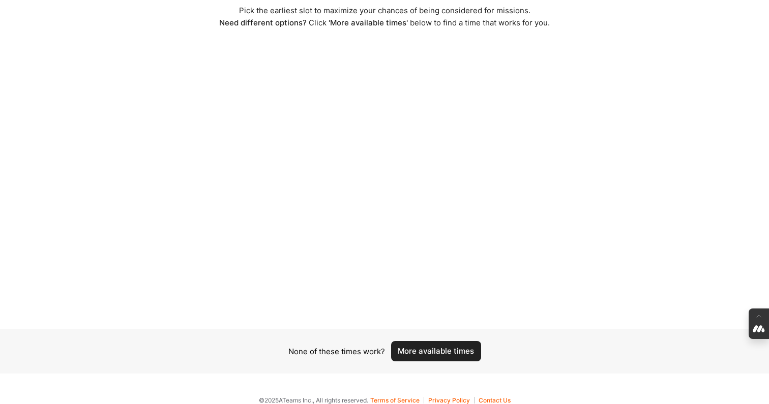 This screenshot has height=404, width=769. I want to click on button: Contact Us, so click(494, 400).